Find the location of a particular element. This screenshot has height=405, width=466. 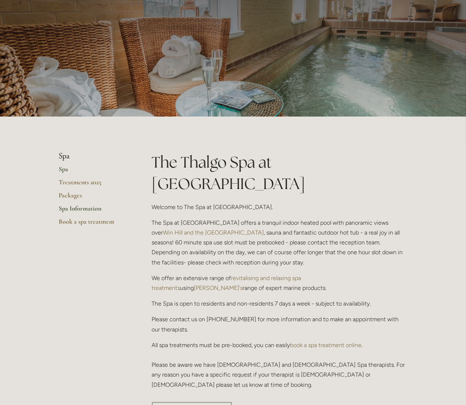

a: Packages is located at coordinates (94, 198).